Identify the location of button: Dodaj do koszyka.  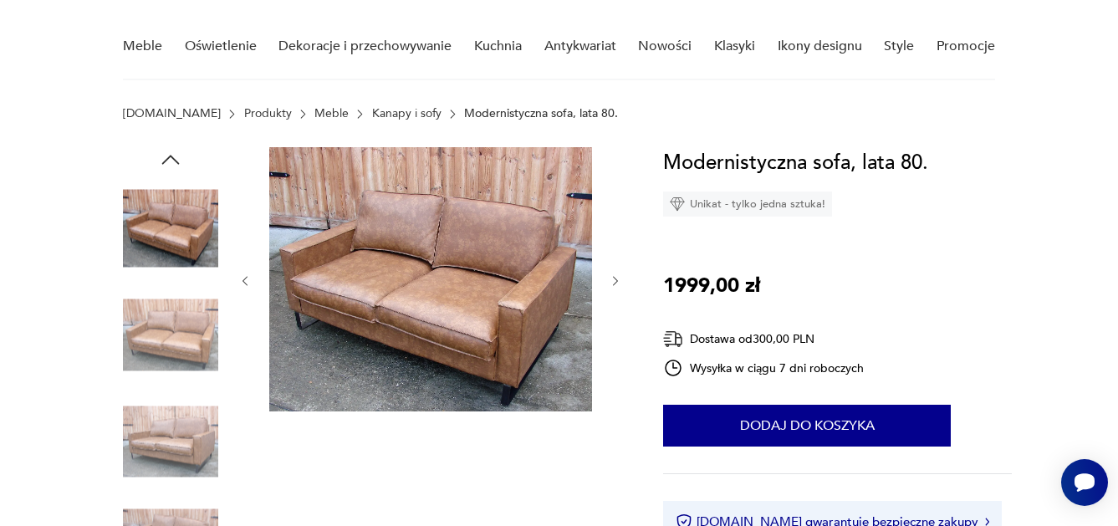
(807, 426).